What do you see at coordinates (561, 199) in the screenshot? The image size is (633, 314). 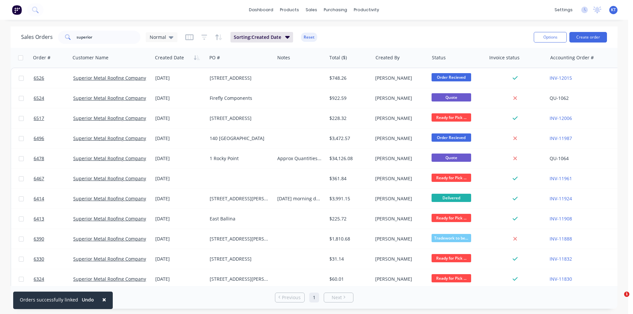 I see `a: INV-11924` at bounding box center [561, 199].